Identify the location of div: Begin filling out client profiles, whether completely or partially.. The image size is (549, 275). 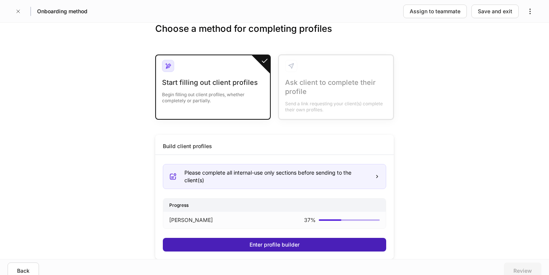
(213, 95).